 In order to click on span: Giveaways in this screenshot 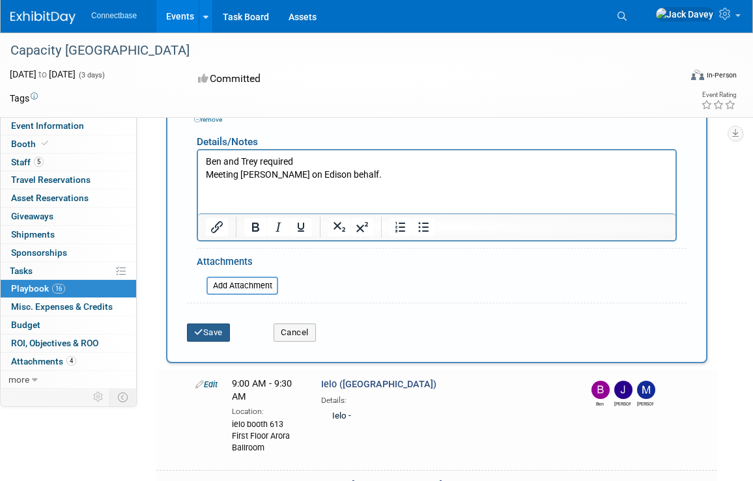, I will do `click(32, 216)`.